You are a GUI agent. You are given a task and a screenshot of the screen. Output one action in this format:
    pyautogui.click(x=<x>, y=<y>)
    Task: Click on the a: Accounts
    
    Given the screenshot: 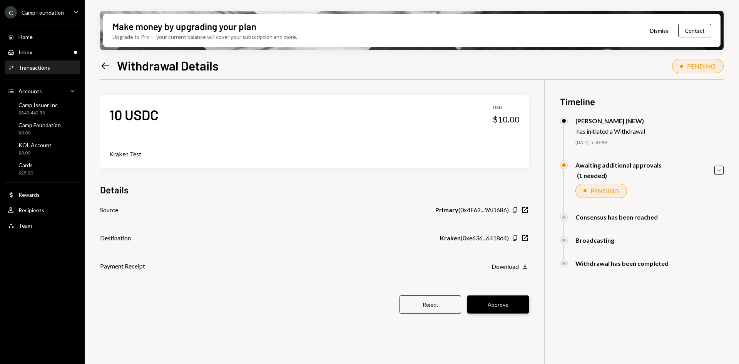 What is the action you would take?
    pyautogui.click(x=42, y=91)
    